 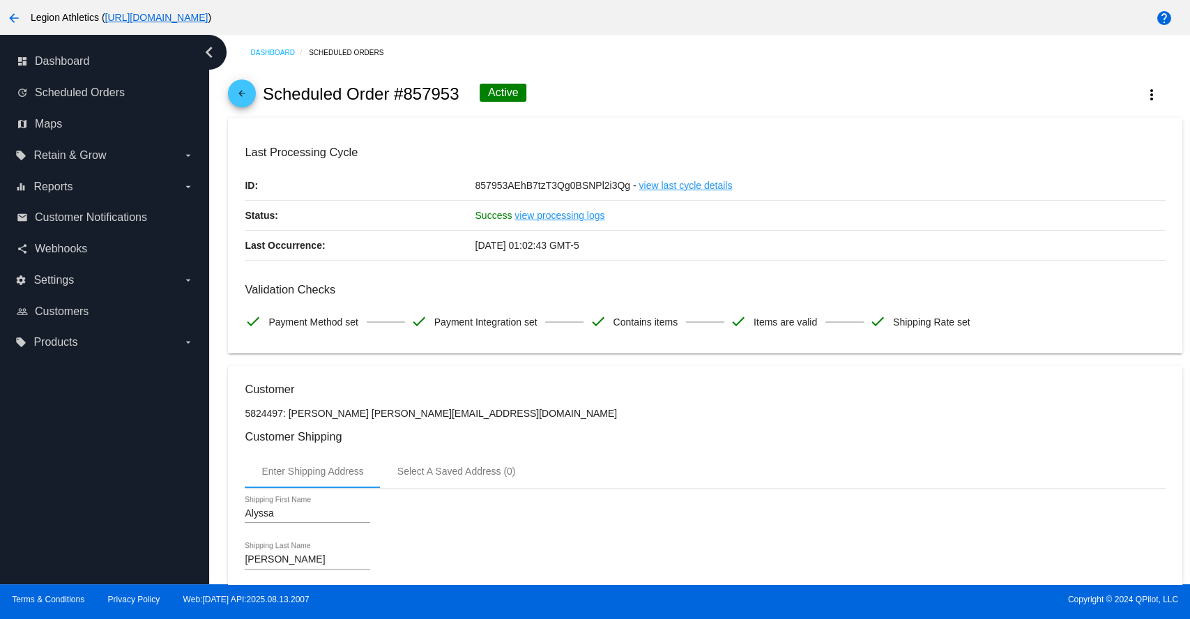 What do you see at coordinates (705, 389) in the screenshot?
I see `h3: Customer` at bounding box center [705, 389].